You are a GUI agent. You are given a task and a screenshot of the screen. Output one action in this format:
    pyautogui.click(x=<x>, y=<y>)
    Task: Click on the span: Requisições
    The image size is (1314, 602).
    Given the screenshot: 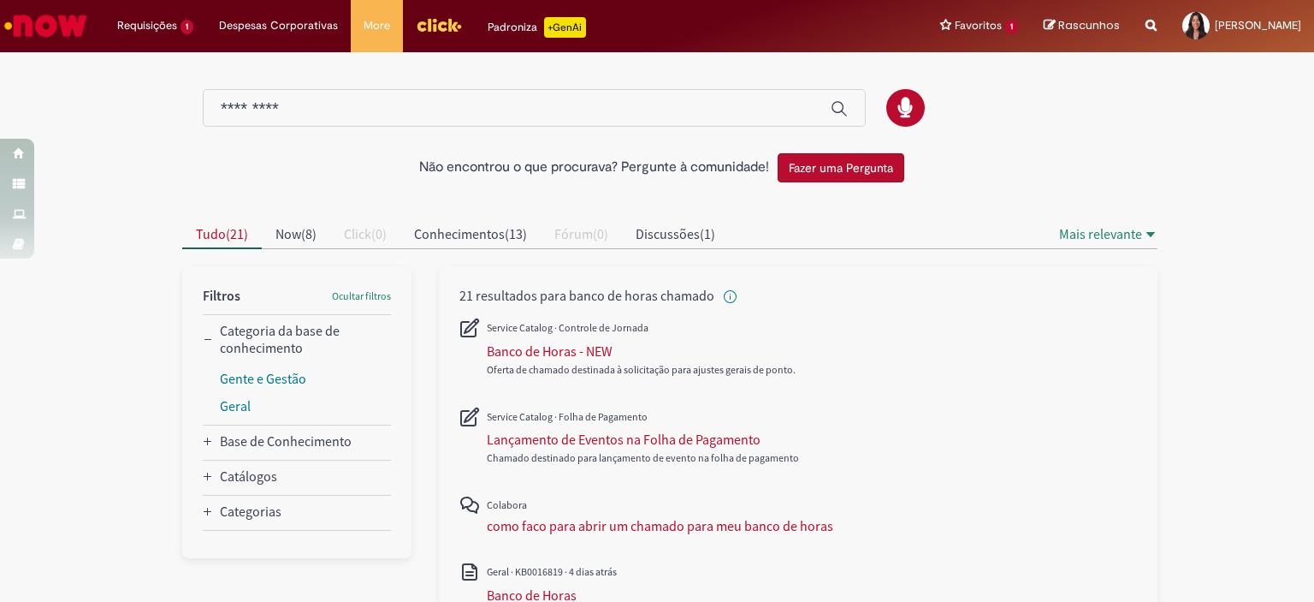 What is the action you would take?
    pyautogui.click(x=147, y=26)
    